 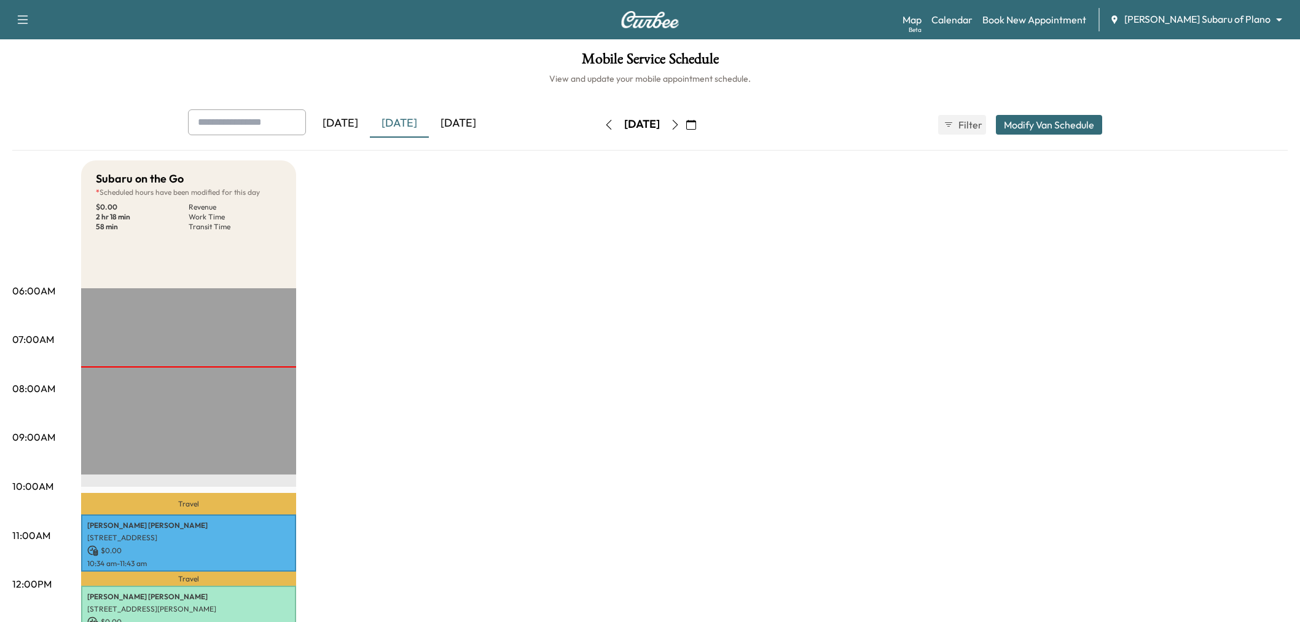 I want to click on span: Filter, so click(x=970, y=125).